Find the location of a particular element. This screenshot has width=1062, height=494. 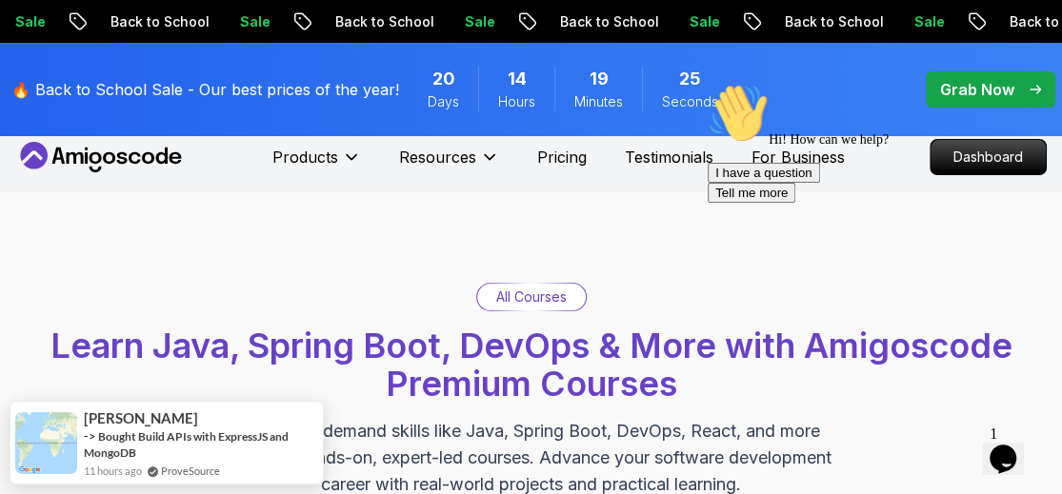

span: Seconds is located at coordinates (690, 102).